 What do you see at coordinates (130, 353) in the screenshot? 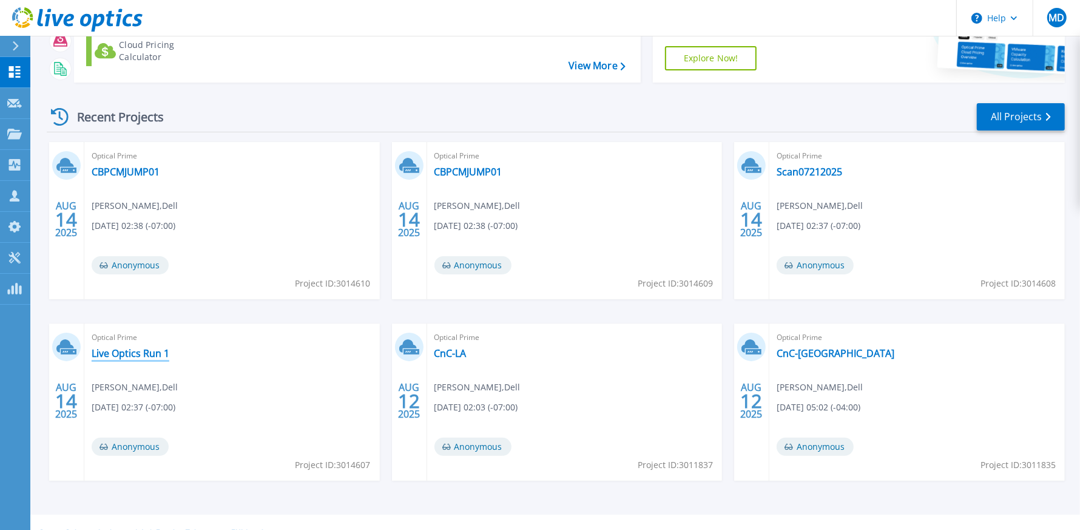
I see `a: Live Optics Run 1` at bounding box center [130, 353].